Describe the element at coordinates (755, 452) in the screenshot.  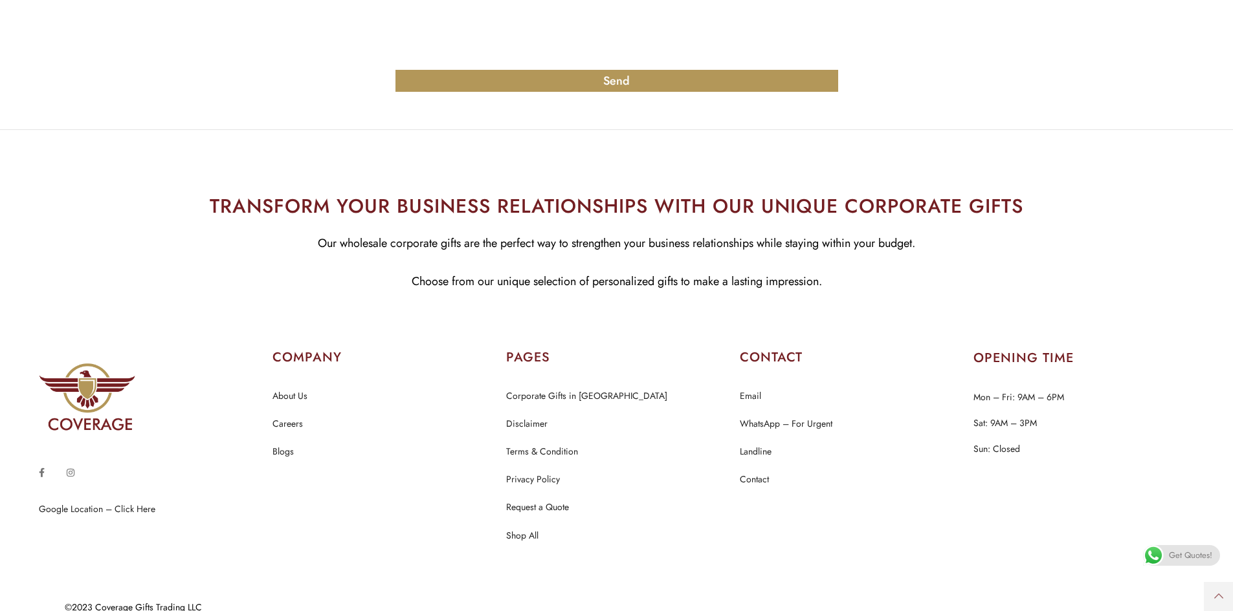
I see `a: Landline` at that location.